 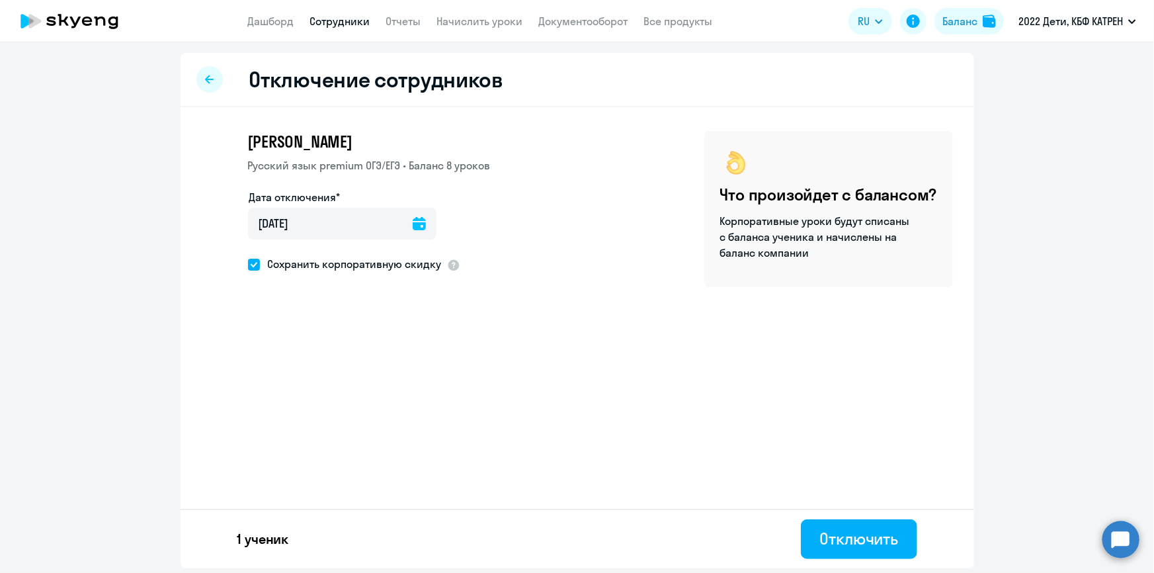 What do you see at coordinates (864, 21) in the screenshot?
I see `span: RU` at bounding box center [864, 21].